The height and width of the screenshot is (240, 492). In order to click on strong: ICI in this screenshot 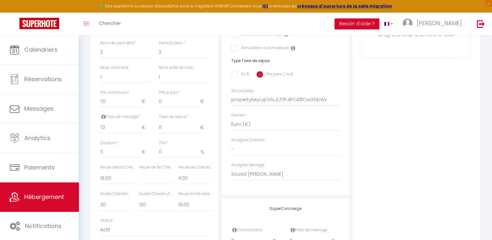, I will do `click(265, 6)`.